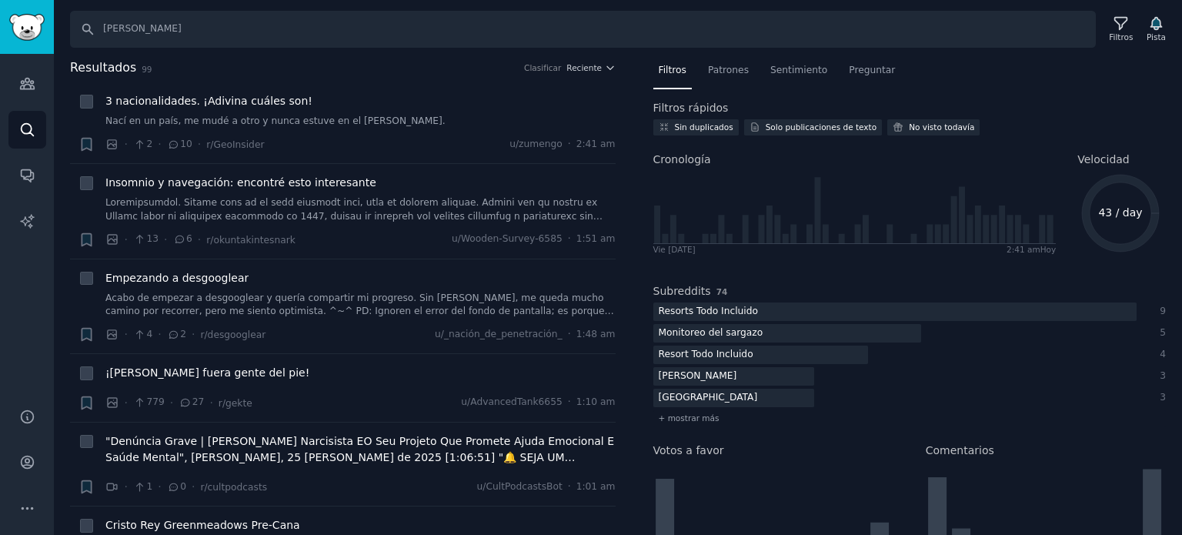  I want to click on font: Votos a favor, so click(689, 450).